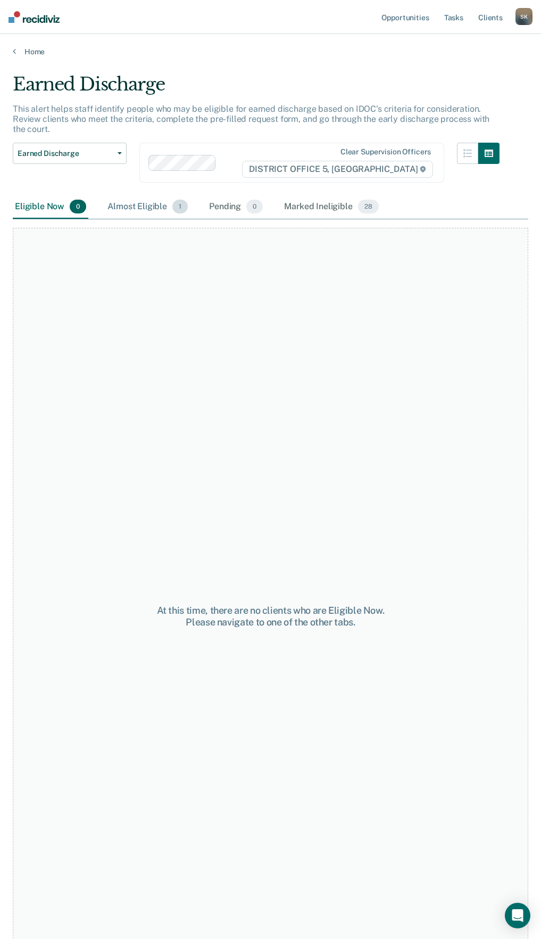  What do you see at coordinates (180, 206) in the screenshot?
I see `span: 1` at bounding box center [180, 206].